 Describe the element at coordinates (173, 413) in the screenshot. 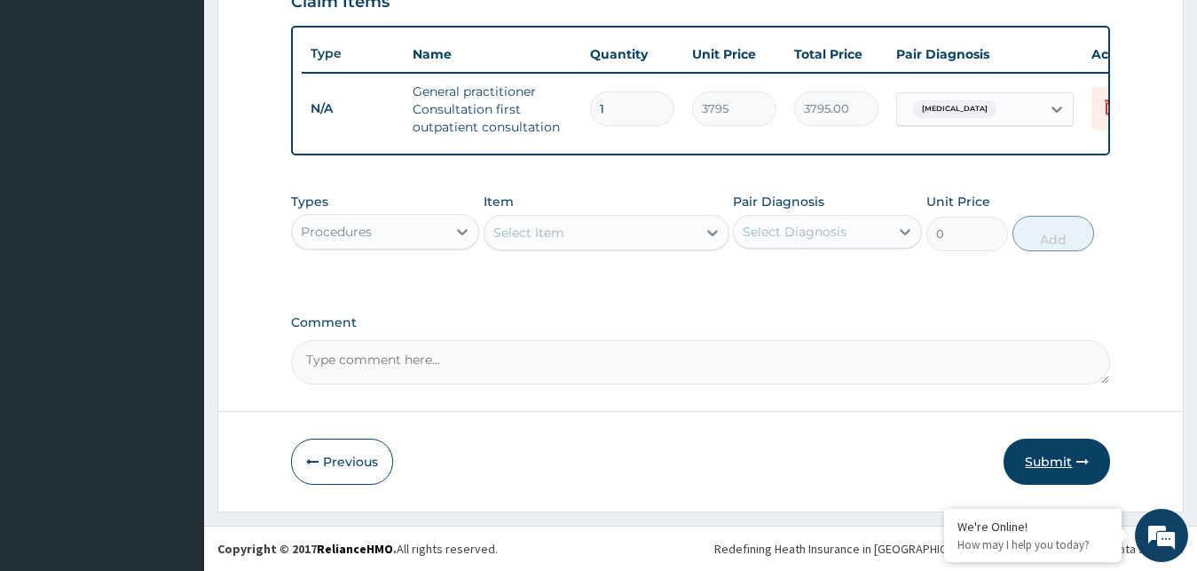

I see `textarea: Type your message and hit 'Enter'` at that location.